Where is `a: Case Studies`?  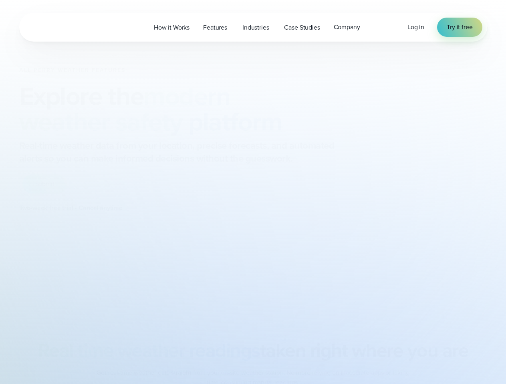
a: Case Studies is located at coordinates (302, 27).